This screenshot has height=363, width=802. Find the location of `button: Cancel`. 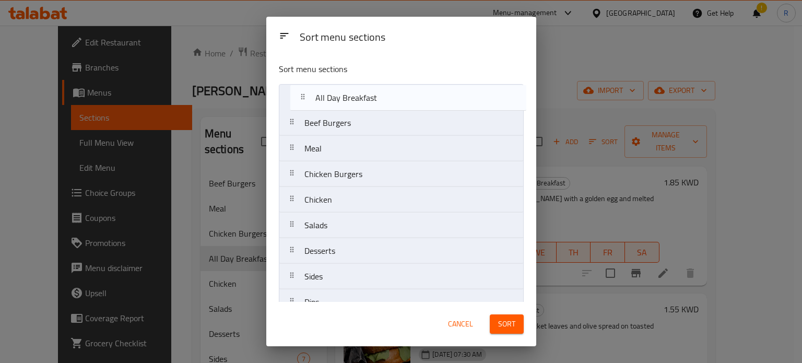

button: Cancel is located at coordinates (460, 324).